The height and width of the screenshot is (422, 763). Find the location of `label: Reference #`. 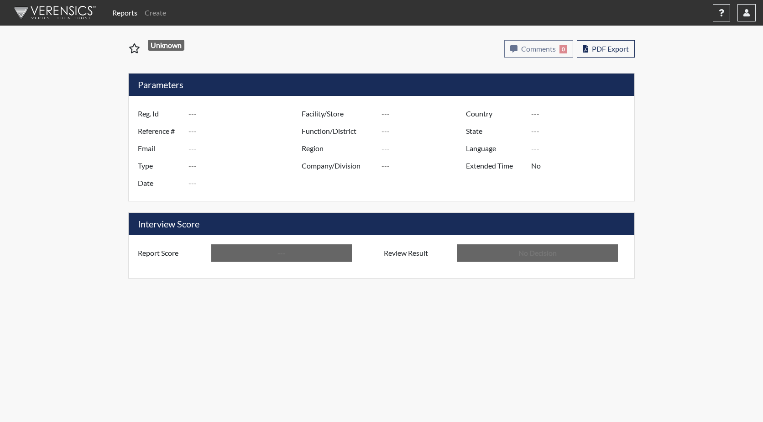

label: Reference # is located at coordinates (160, 131).